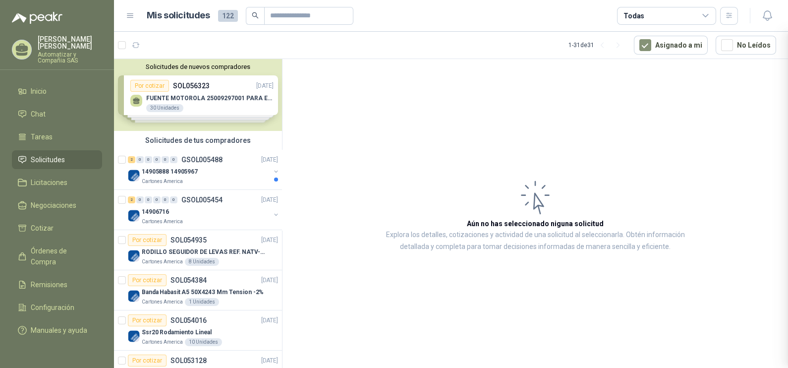  Describe the element at coordinates (57, 256) in the screenshot. I see `a: Órdenes de Compra` at that location.